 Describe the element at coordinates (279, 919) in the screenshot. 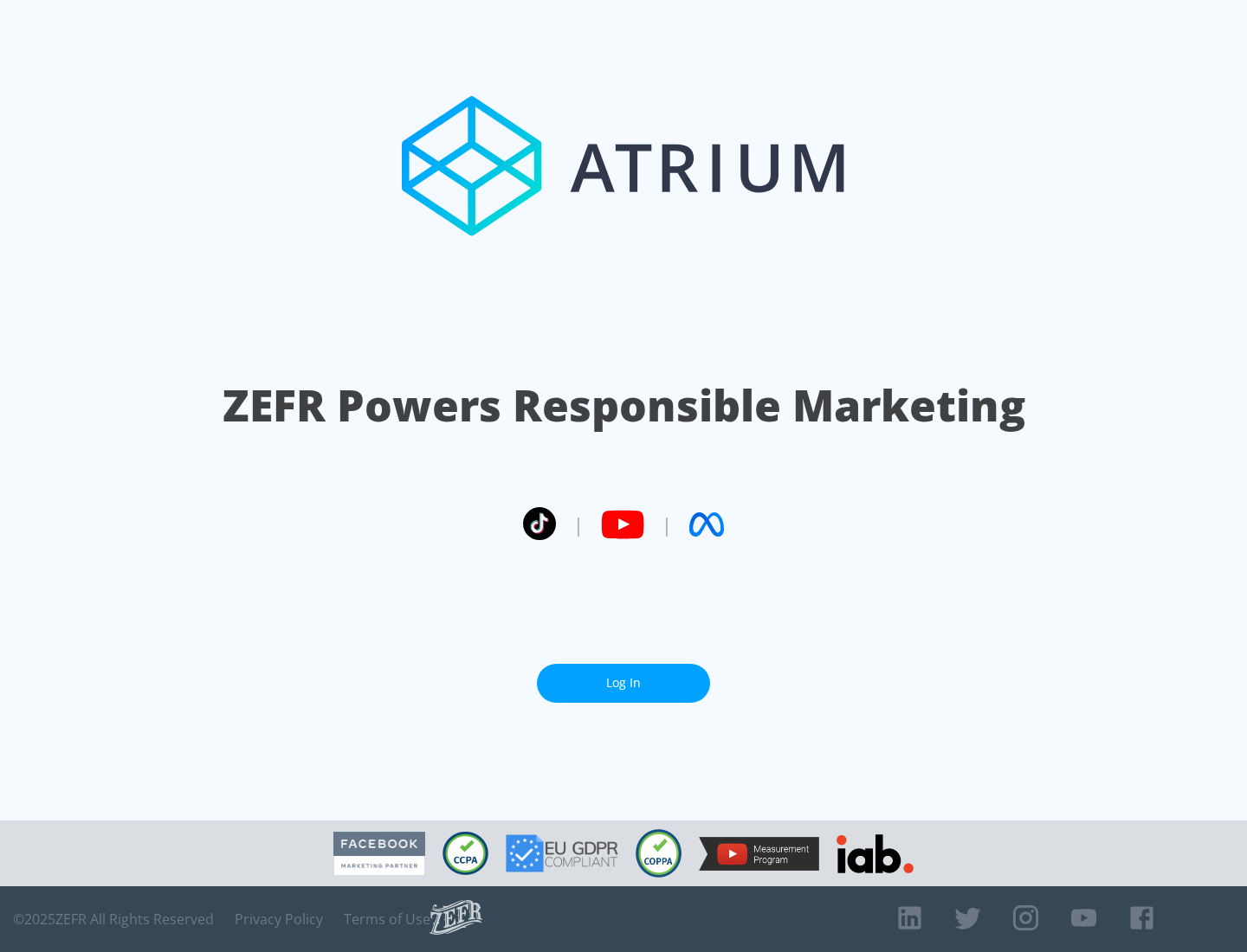

I see `a: Privacy Policy` at that location.